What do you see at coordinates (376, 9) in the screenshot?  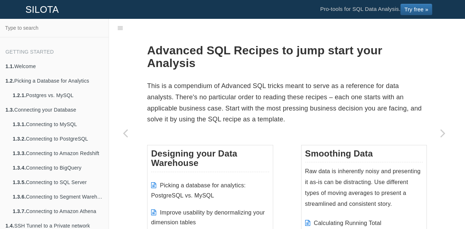 I see `li: Pro-tools for SQL Data Analysis.` at bounding box center [376, 9].